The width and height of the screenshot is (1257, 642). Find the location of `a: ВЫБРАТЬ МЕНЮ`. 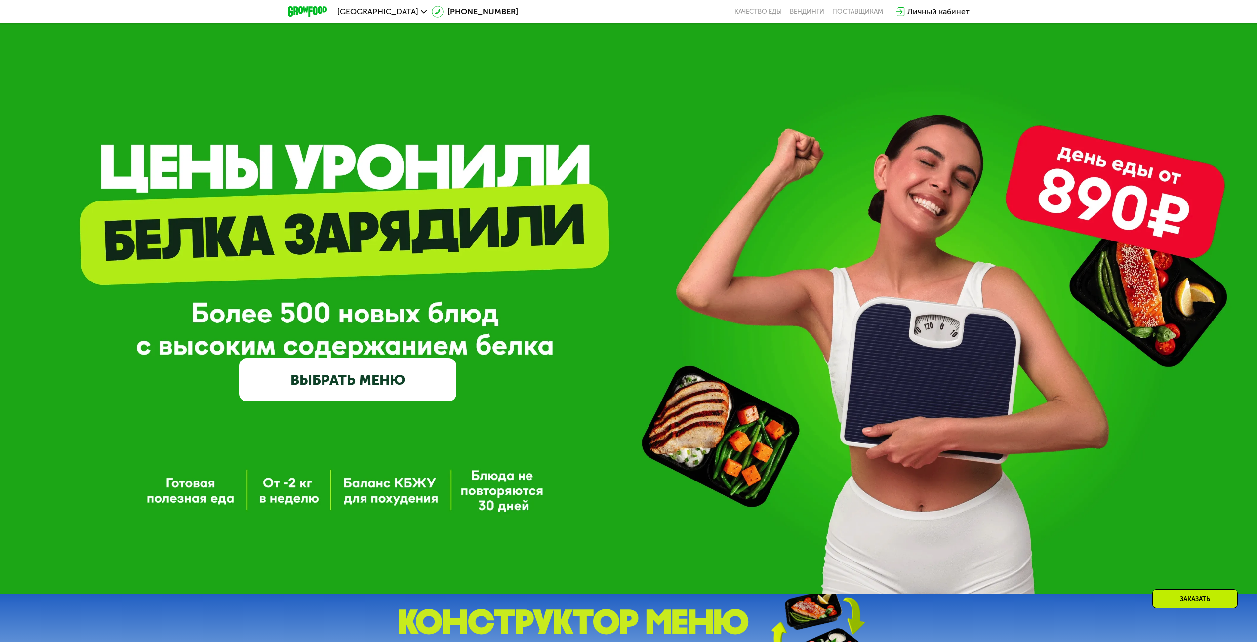

a: ВЫБРАТЬ МЕНЮ is located at coordinates (348, 380).